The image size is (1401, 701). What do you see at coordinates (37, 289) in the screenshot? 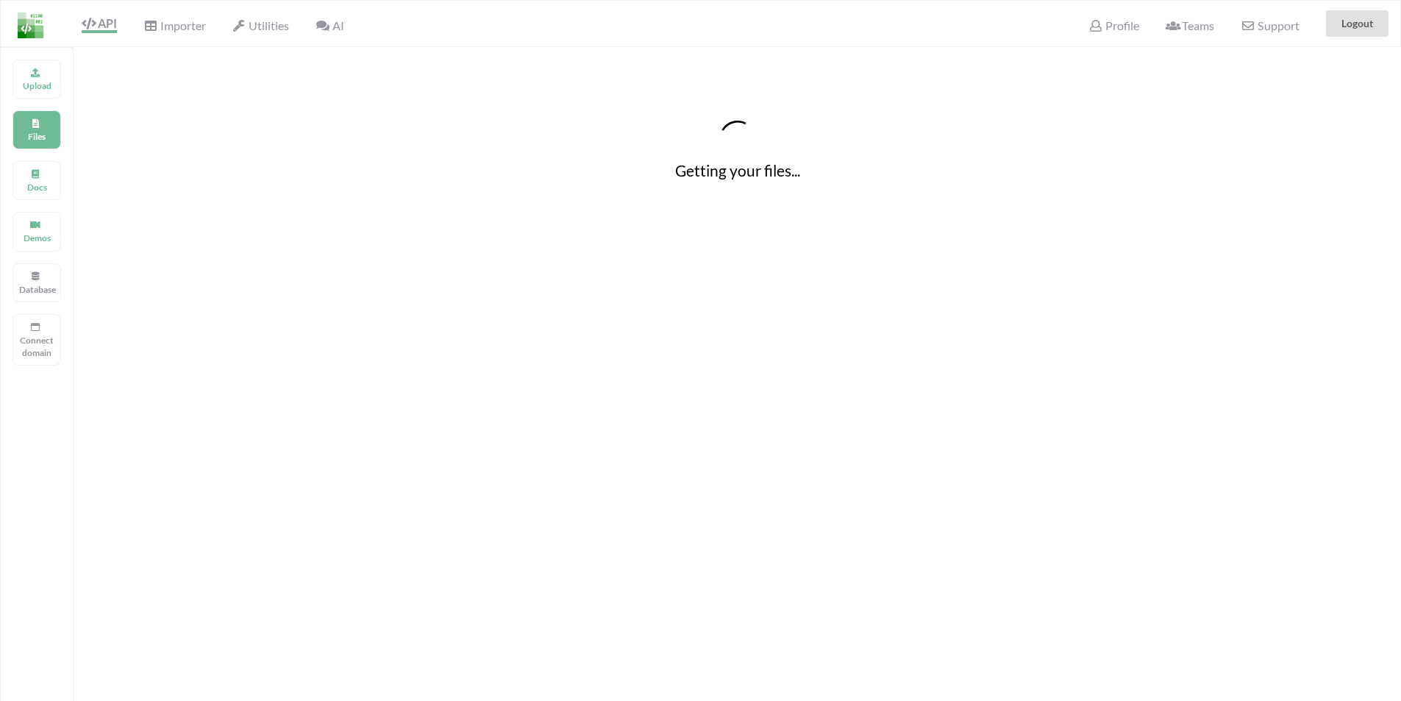
I see `p: Database` at bounding box center [37, 289].